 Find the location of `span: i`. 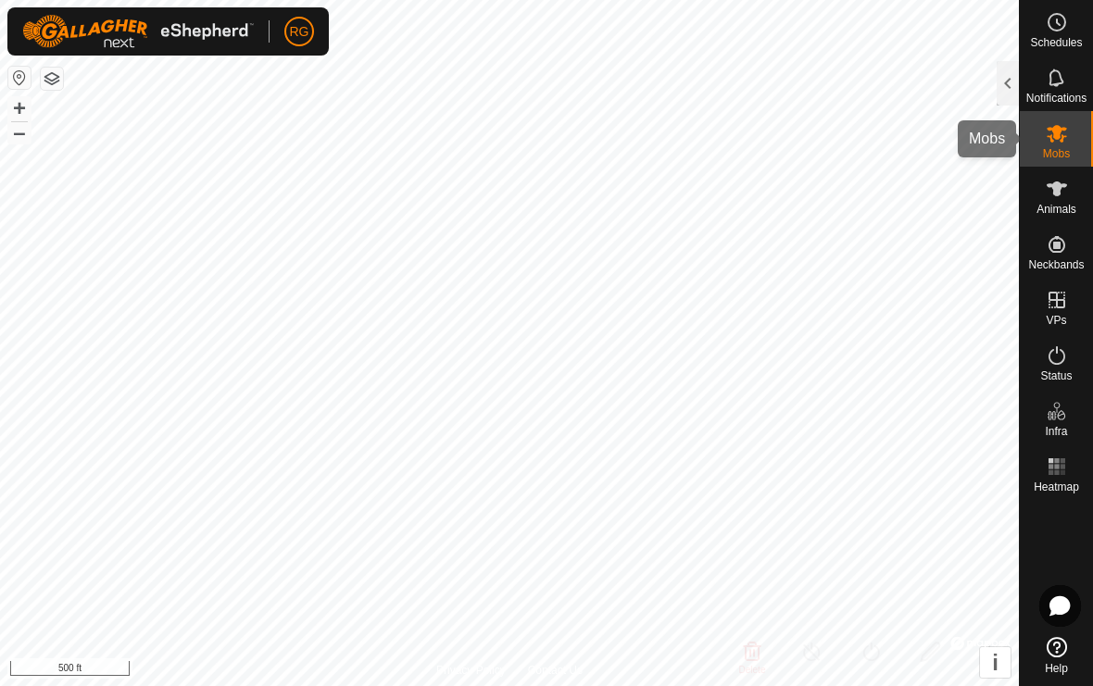

span: i is located at coordinates (994, 662).